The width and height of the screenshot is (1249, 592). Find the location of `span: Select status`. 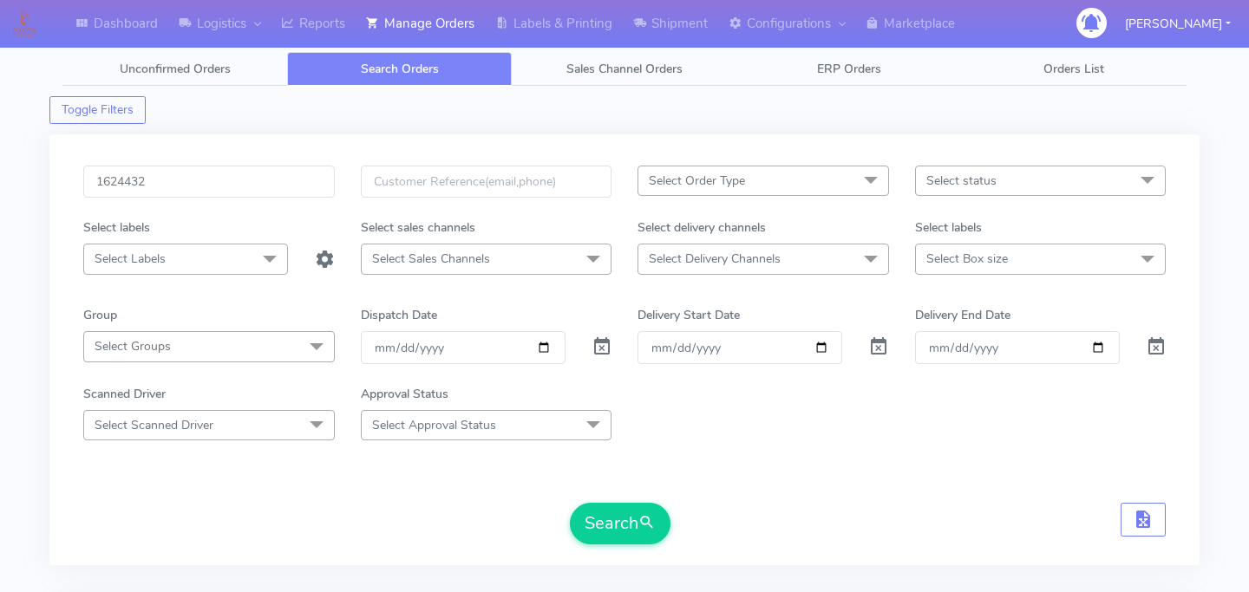

span: Select status is located at coordinates (961, 180).